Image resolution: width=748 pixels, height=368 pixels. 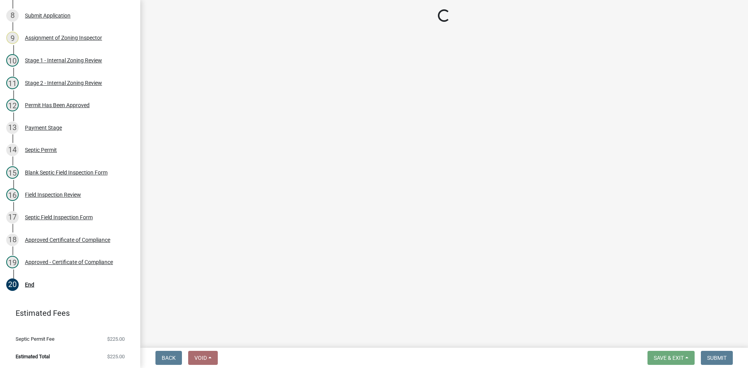 I want to click on div: Stage 2 - Internal Zoning Review, so click(x=64, y=83).